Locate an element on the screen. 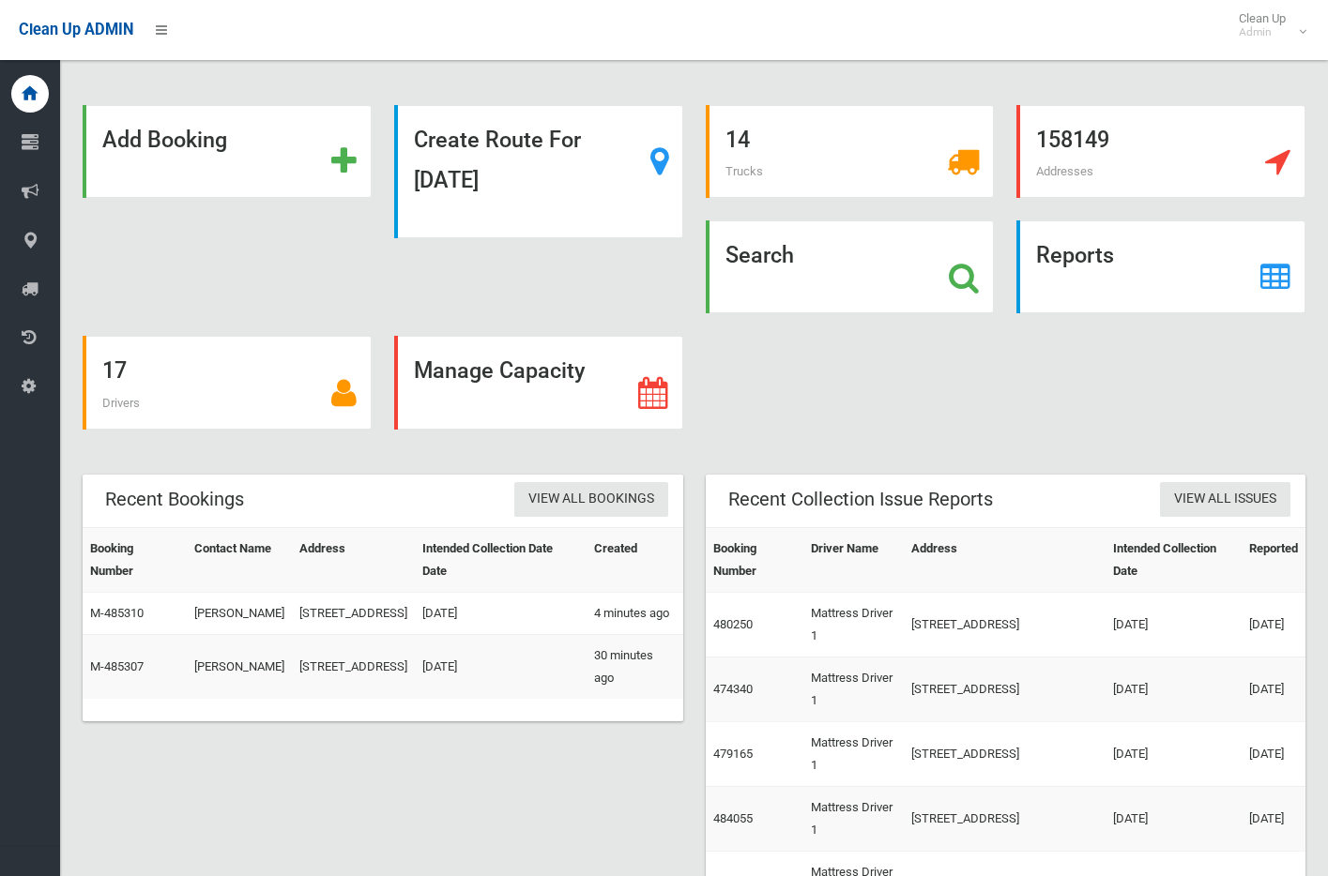 Image resolution: width=1328 pixels, height=876 pixels. a: View All Issues is located at coordinates (1224, 499).